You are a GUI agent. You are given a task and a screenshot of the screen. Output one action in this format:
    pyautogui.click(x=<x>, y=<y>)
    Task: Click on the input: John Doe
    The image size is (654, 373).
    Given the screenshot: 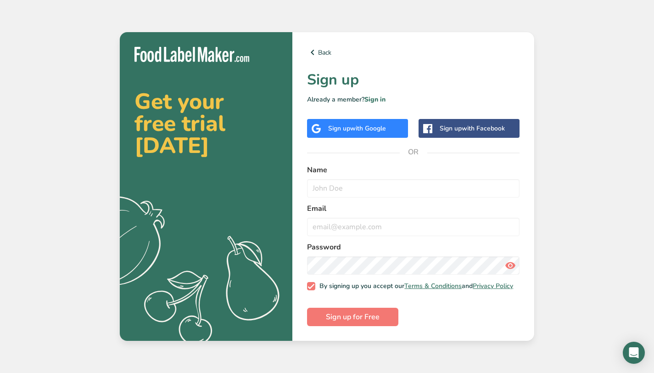 What is the action you would take?
    pyautogui.click(x=413, y=188)
    